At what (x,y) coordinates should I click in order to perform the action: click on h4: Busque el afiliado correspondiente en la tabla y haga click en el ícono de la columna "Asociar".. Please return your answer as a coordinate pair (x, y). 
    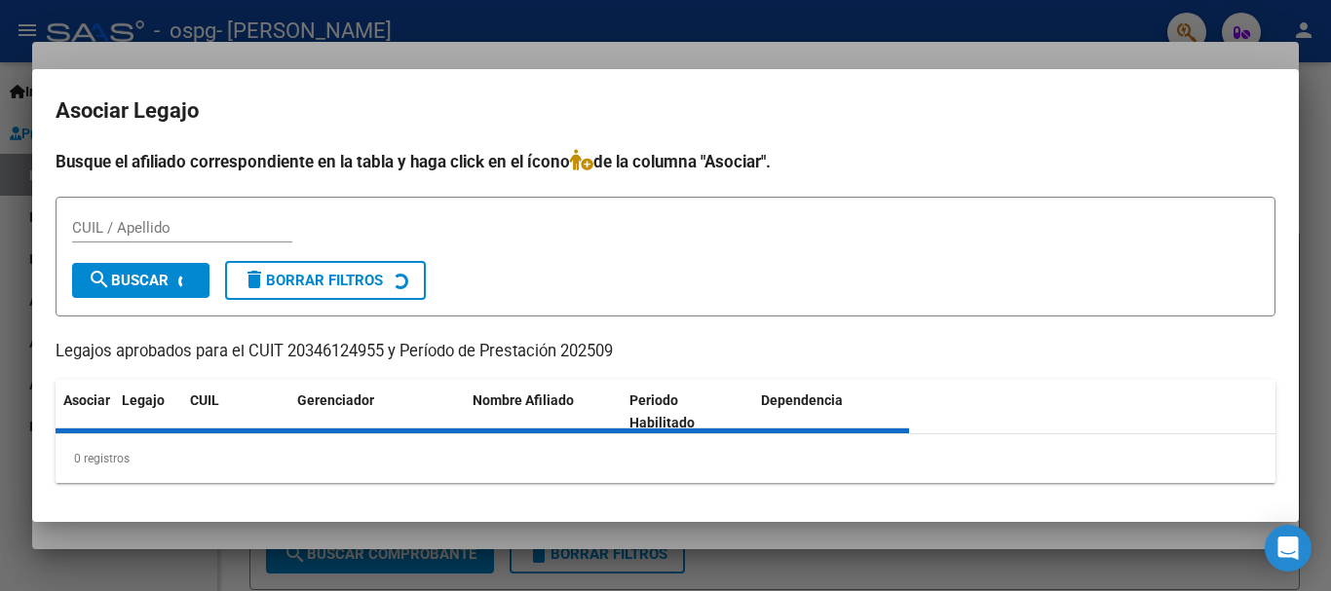
    Looking at the image, I should click on (665, 162).